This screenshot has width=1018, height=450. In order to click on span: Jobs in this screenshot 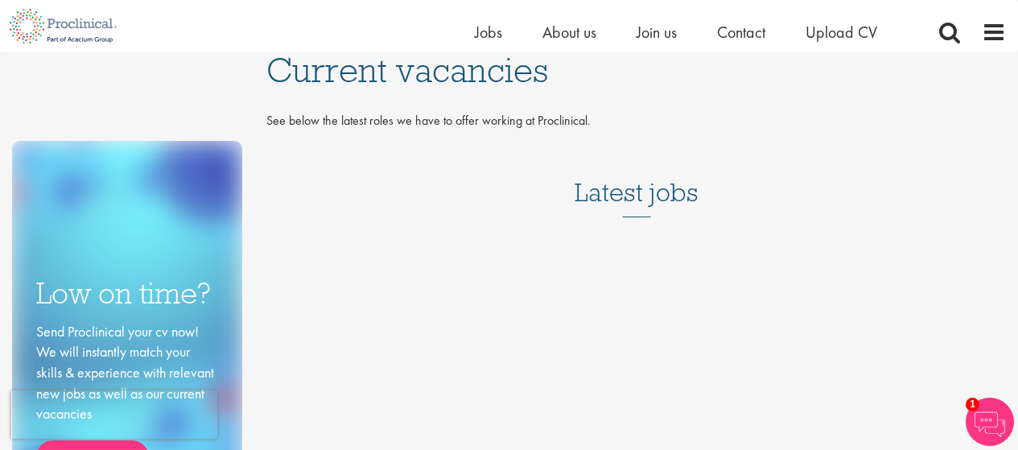, I will do `click(488, 32)`.